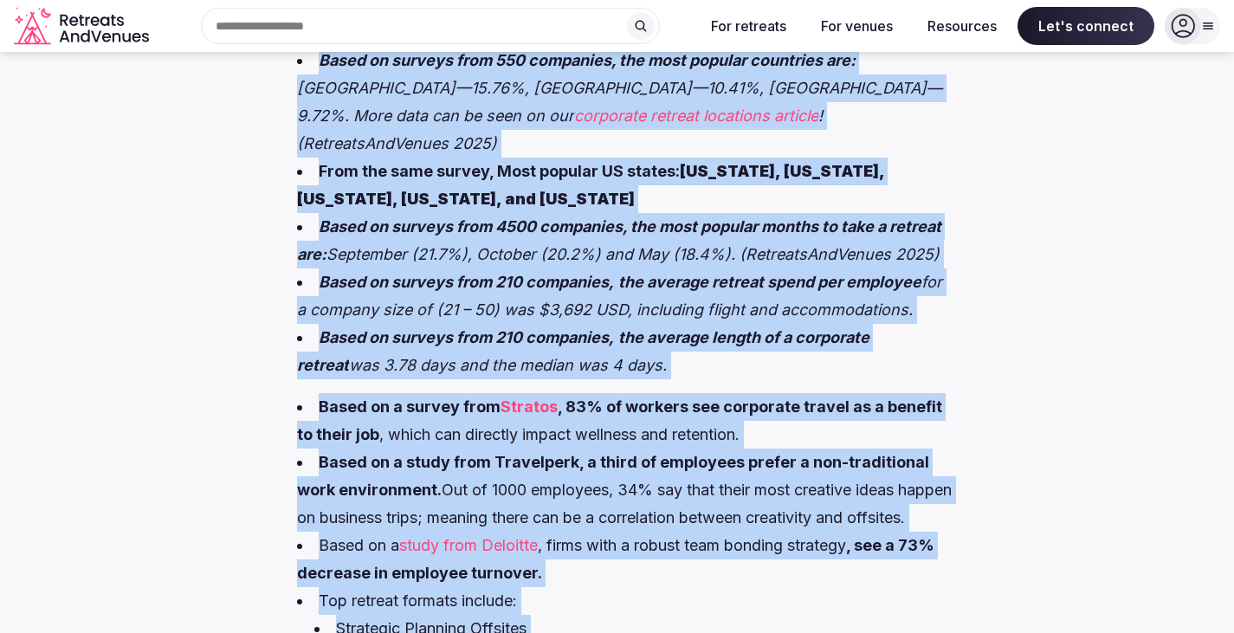 The height and width of the screenshot is (633, 1234). What do you see at coordinates (83, 26) in the screenshot?
I see `svg: Retreats and Venues company logo` at bounding box center [83, 26].